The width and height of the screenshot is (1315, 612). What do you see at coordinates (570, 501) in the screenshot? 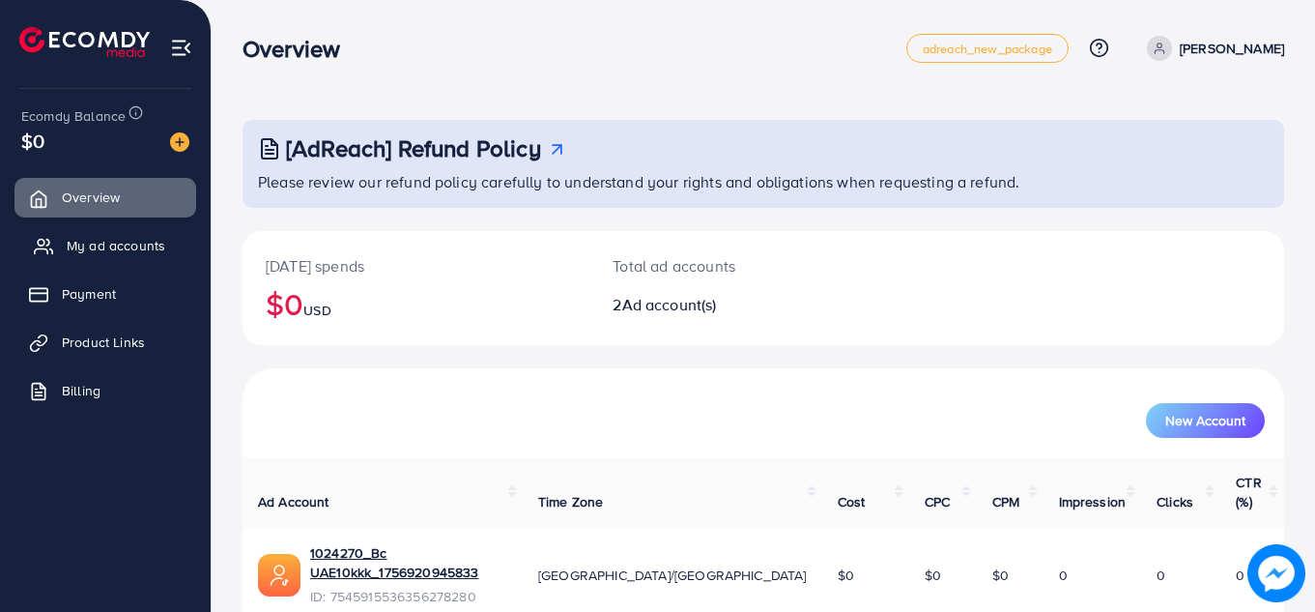
I see `span: Time Zone` at bounding box center [570, 501].